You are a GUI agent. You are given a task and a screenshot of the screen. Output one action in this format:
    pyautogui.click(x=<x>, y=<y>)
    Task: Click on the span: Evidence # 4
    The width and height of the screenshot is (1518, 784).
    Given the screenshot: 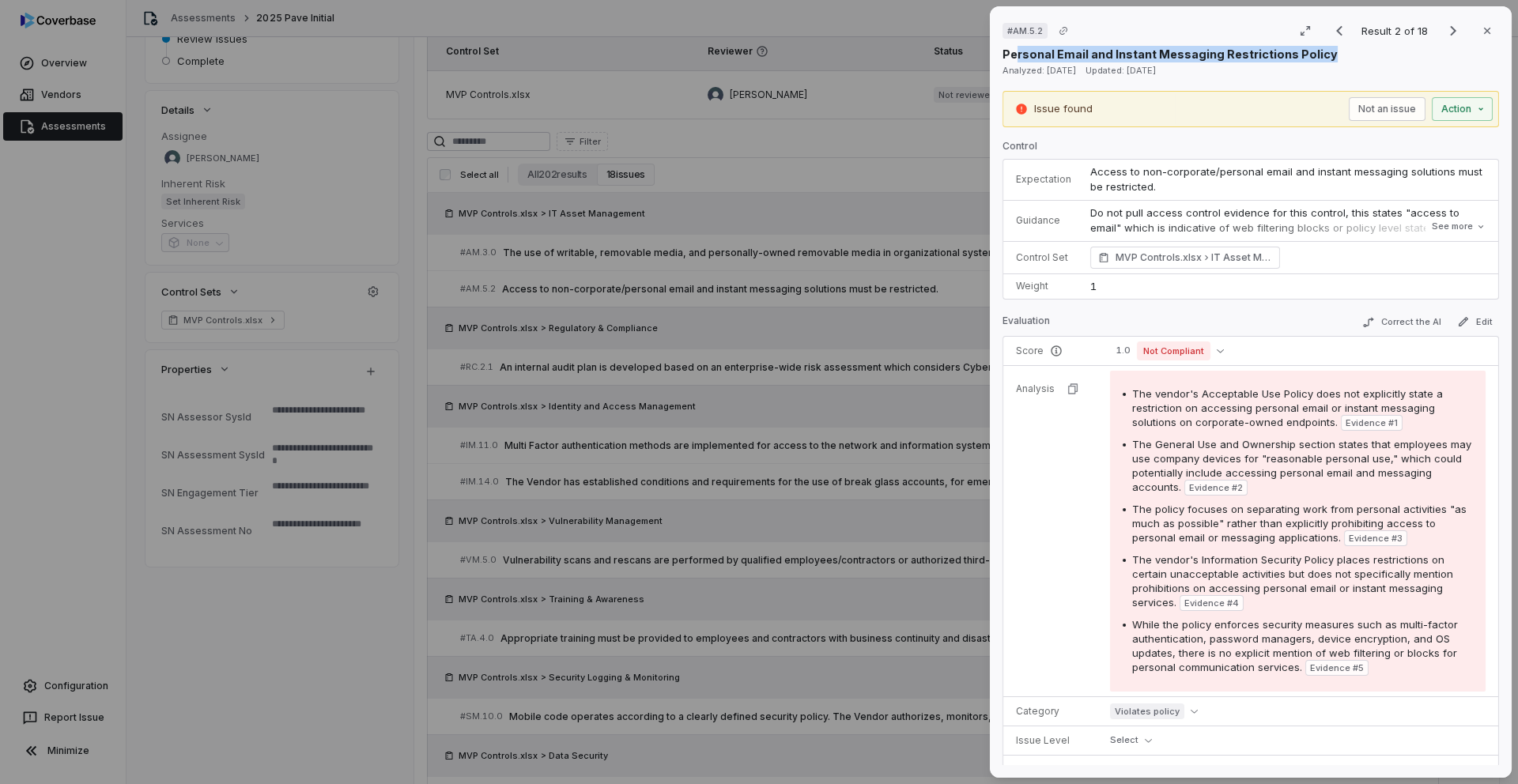 What is the action you would take?
    pyautogui.click(x=1212, y=603)
    